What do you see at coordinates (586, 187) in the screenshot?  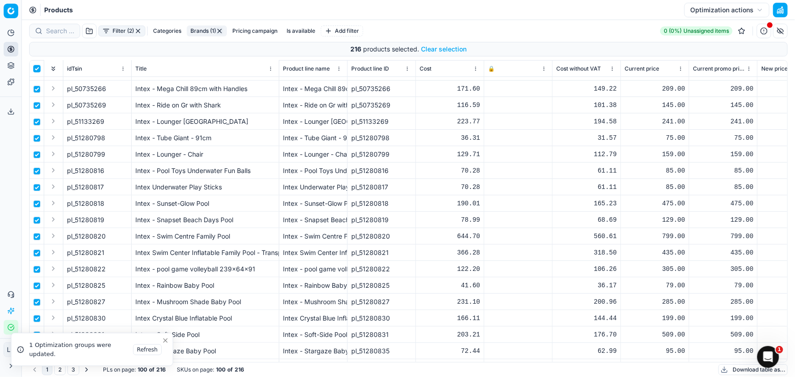 I see `div: 61.11` at bounding box center [586, 187].